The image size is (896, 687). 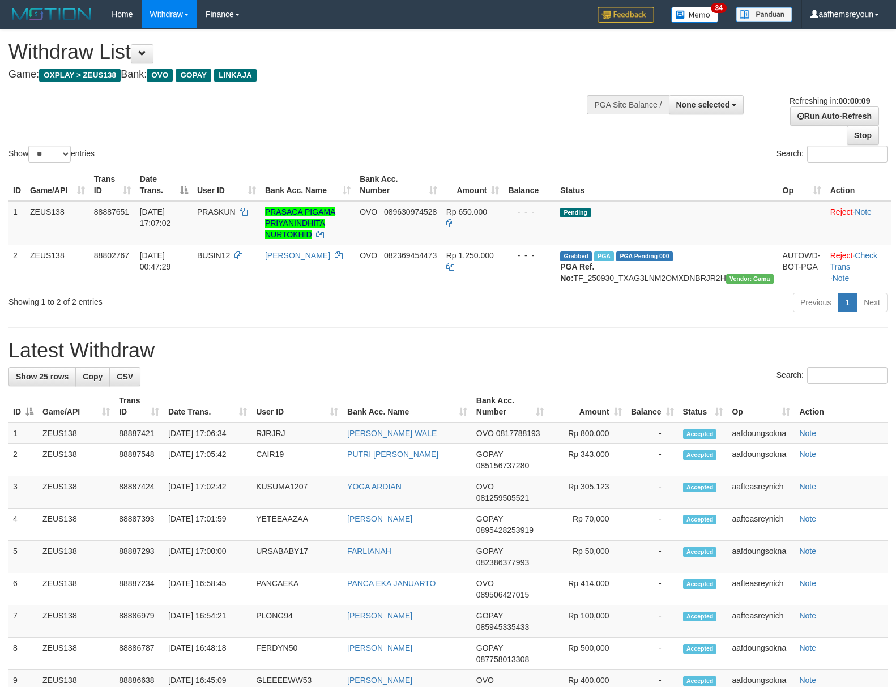 I want to click on td: TF_250930_TXAG3LNM2OMXDNBRJR2H, so click(x=667, y=266).